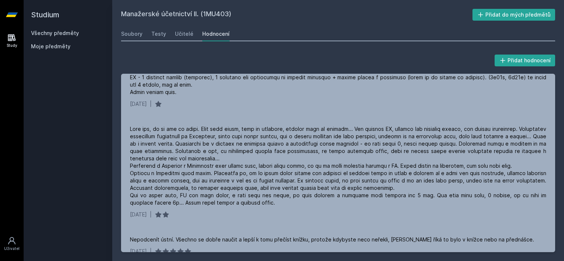 This screenshot has width=564, height=261. I want to click on a: Testy, so click(159, 34).